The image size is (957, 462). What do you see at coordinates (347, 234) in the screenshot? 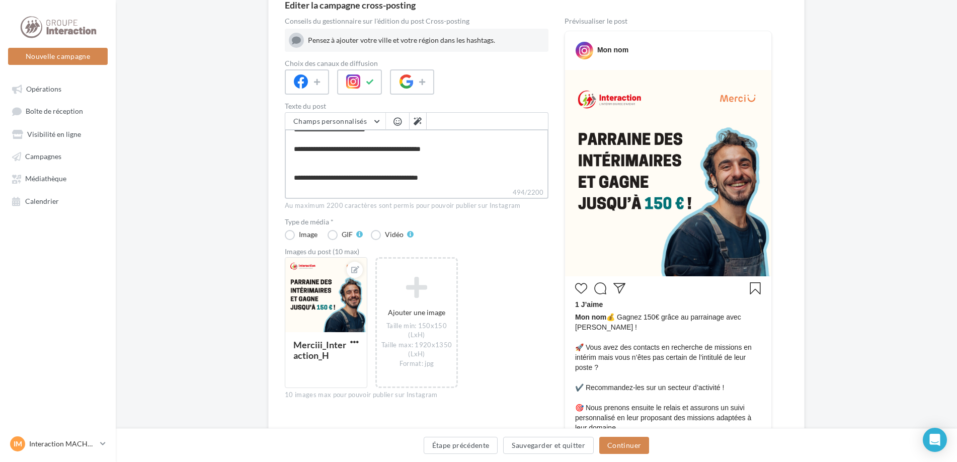
I see `div: GIF` at bounding box center [347, 234].